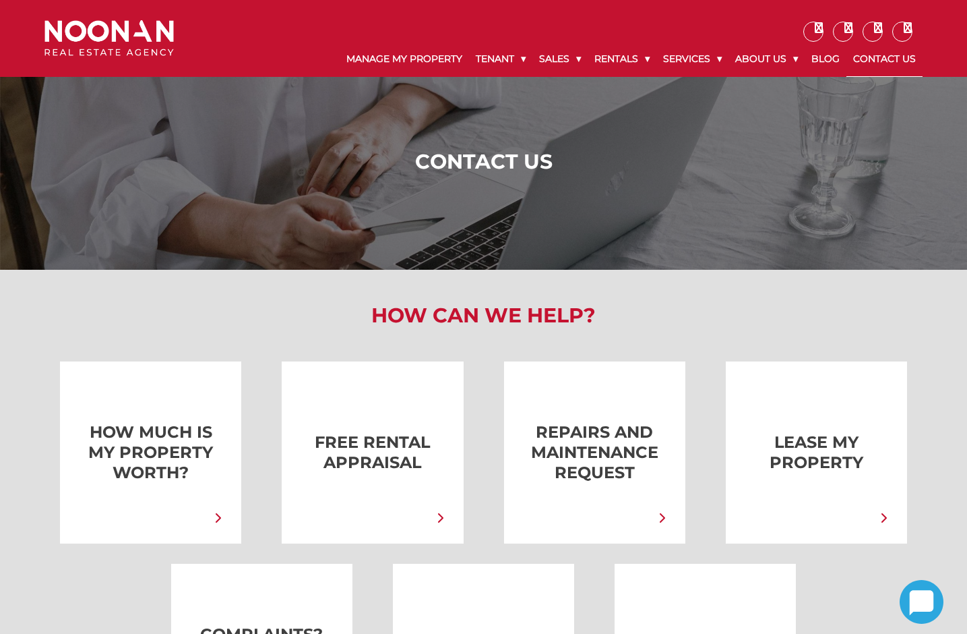  Describe the element at coordinates (560, 59) in the screenshot. I see `a: Sales` at that location.